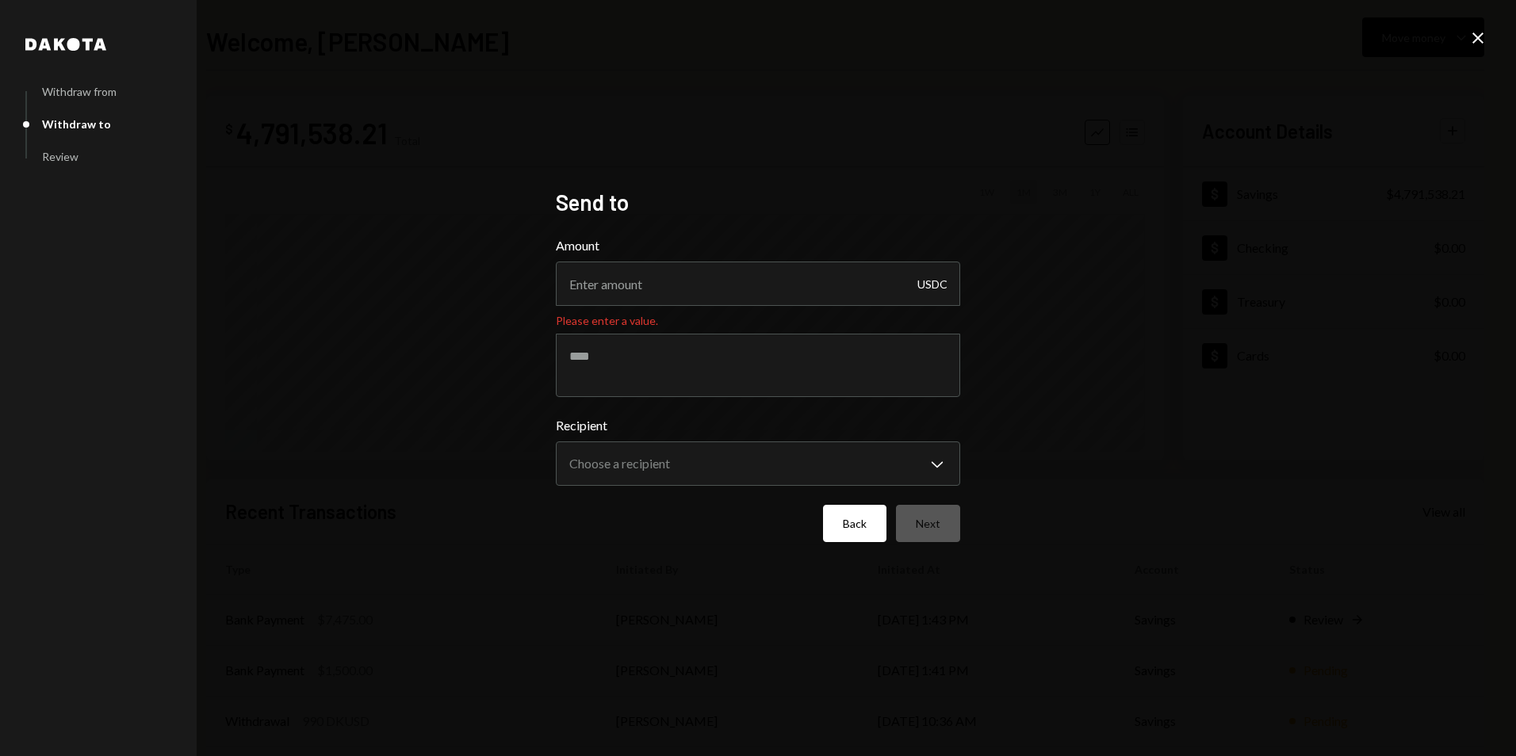 Image resolution: width=1516 pixels, height=756 pixels. What do you see at coordinates (758, 320) in the screenshot?
I see `div: Please enter a value.` at bounding box center [758, 320].